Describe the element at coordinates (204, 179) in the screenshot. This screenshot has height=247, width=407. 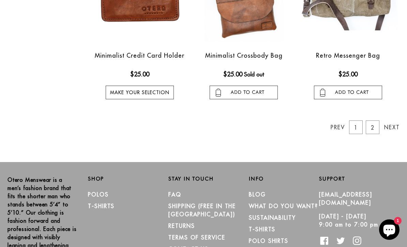
I see `h2: Stay in Touch` at that location.